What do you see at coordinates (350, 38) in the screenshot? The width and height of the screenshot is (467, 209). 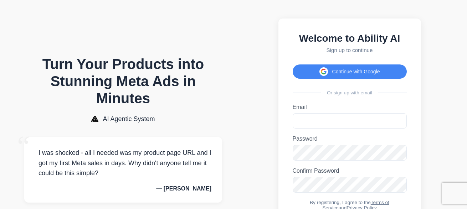 I see `h2: Welcome to Ability AI` at bounding box center [350, 38].